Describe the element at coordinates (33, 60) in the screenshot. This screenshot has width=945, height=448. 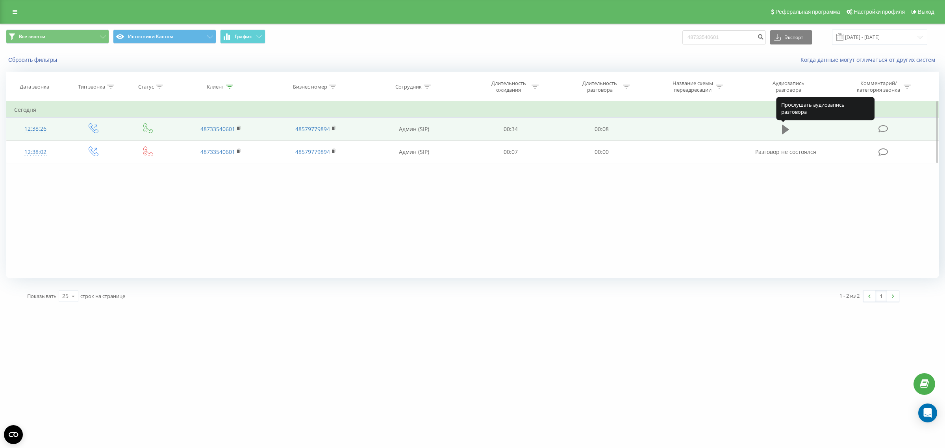
I see `button: Сбросить фильтры` at that location.